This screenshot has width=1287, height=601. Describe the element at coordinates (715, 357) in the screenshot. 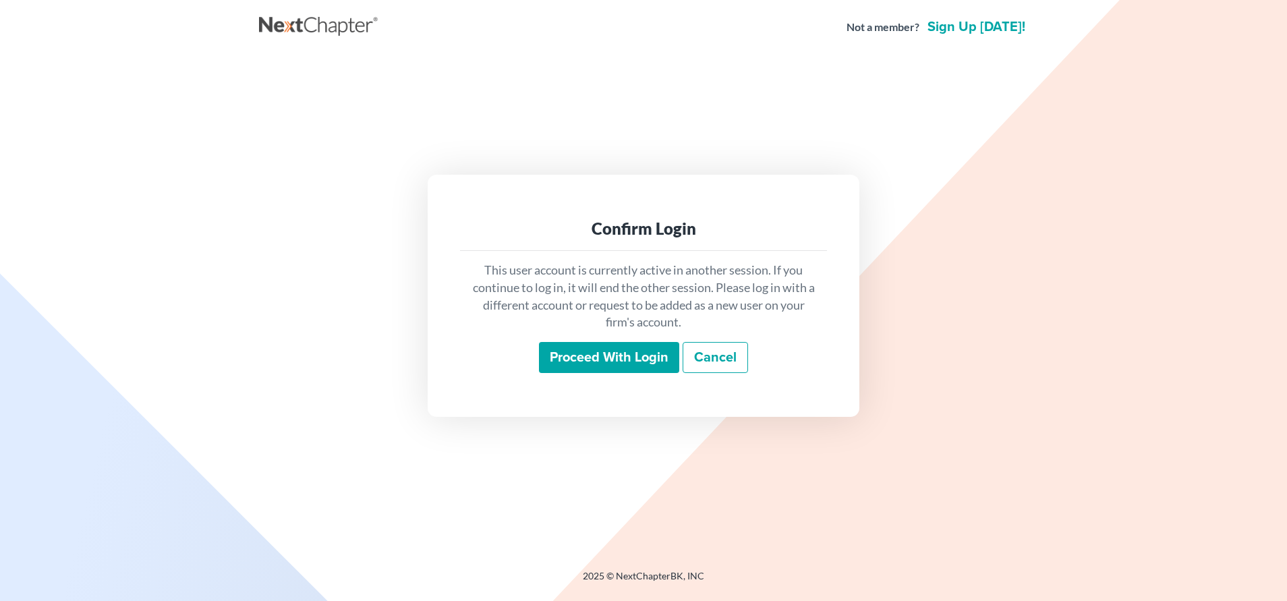

I see `a: Cancel` at that location.